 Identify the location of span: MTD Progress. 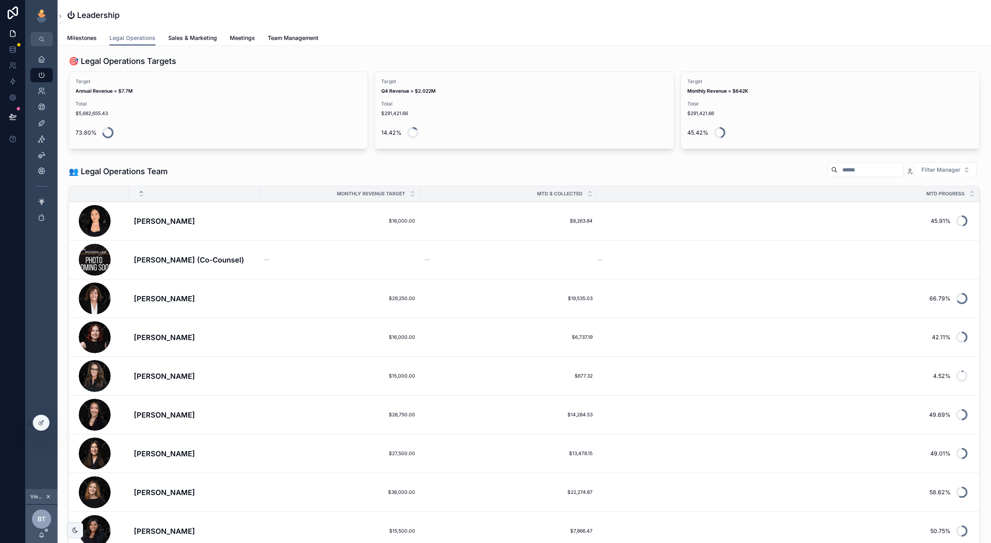
(945, 194).